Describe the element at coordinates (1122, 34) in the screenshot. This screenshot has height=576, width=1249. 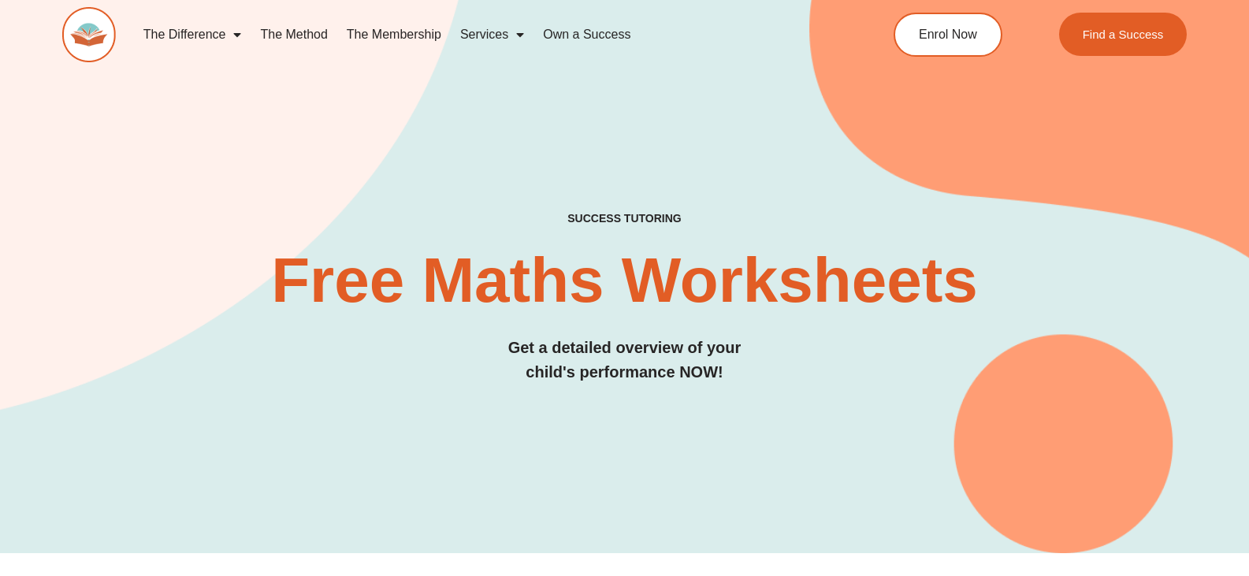
I see `a: Find a Success` at that location.